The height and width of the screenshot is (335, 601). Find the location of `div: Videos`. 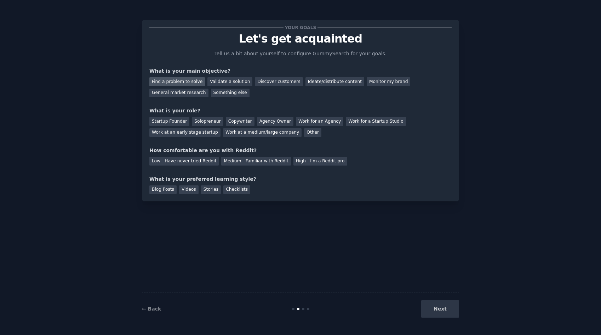

div: Videos is located at coordinates (189, 189).